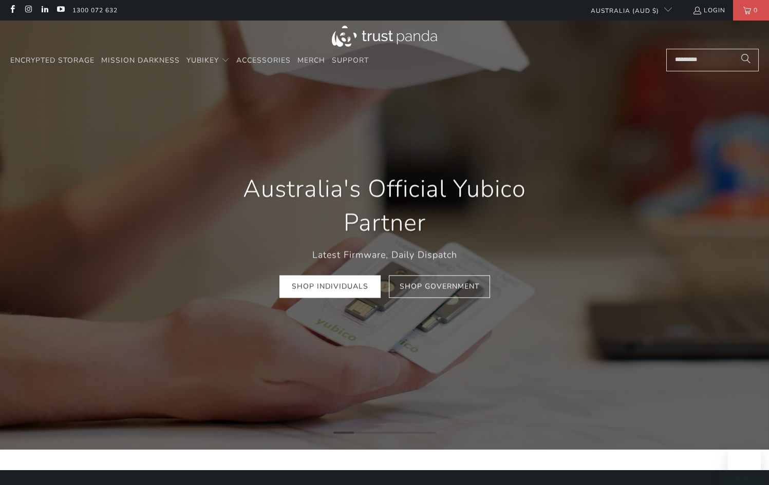 Image resolution: width=769 pixels, height=485 pixels. I want to click on a: Support, so click(350, 61).